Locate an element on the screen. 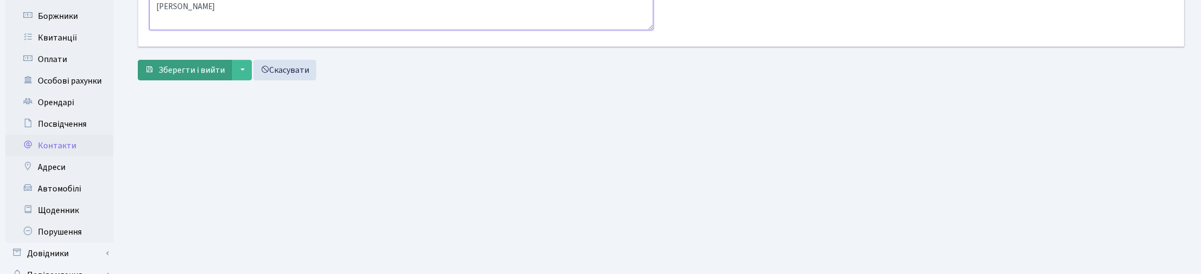  a: Посвідчення is located at coordinates (59, 124).